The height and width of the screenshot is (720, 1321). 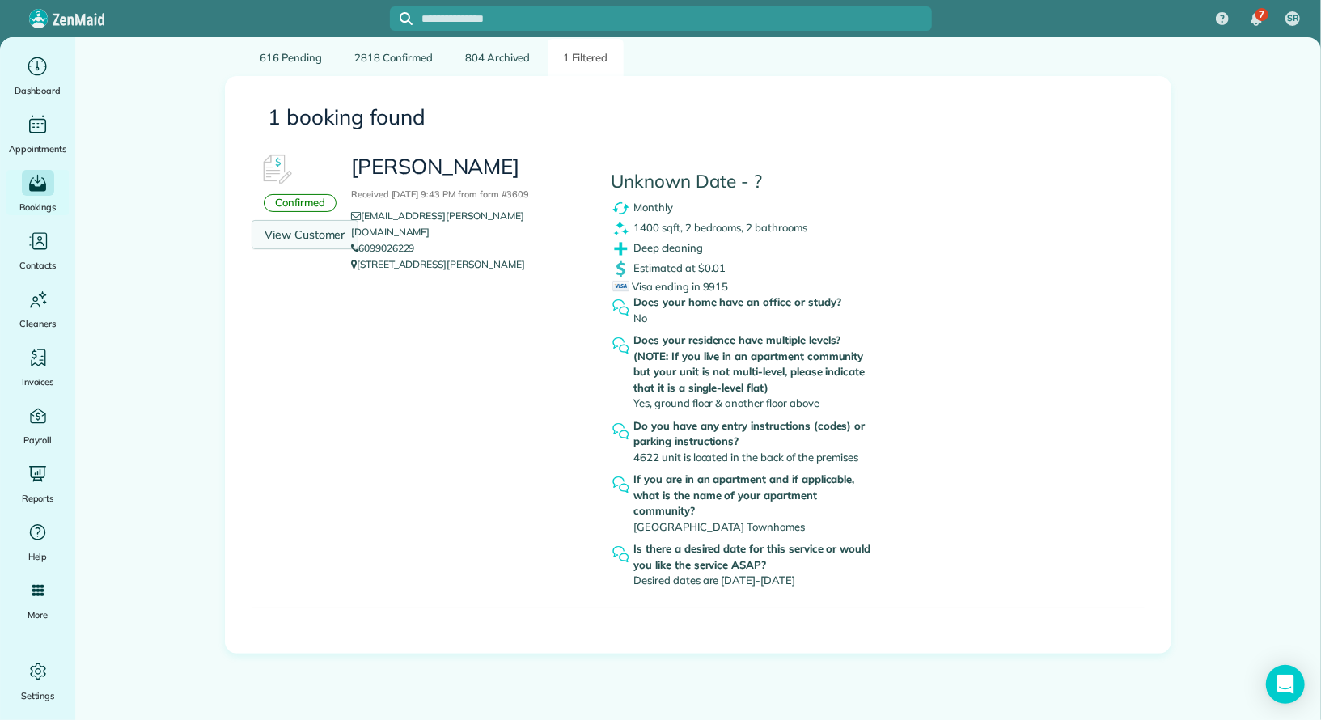 What do you see at coordinates (37, 681) in the screenshot?
I see `a: Settings` at bounding box center [37, 681].